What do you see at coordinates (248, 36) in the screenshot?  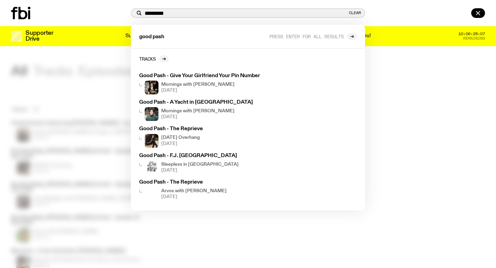 I see `p: Supporter Drive 2025: Shaping the future of our city’s music, arts, and culture - with the help o...` at bounding box center [248, 36].